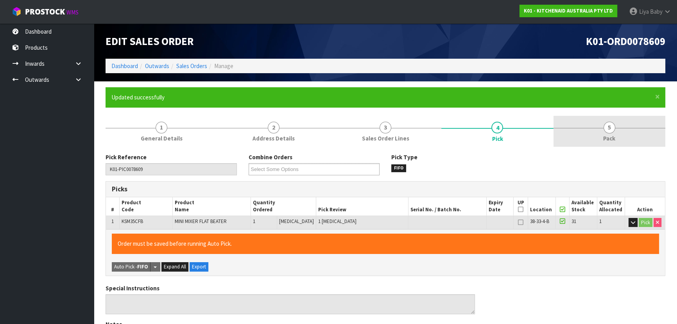 This screenshot has width=677, height=324. Describe the element at coordinates (146, 206) in the screenshot. I see `th: Product Code` at that location.